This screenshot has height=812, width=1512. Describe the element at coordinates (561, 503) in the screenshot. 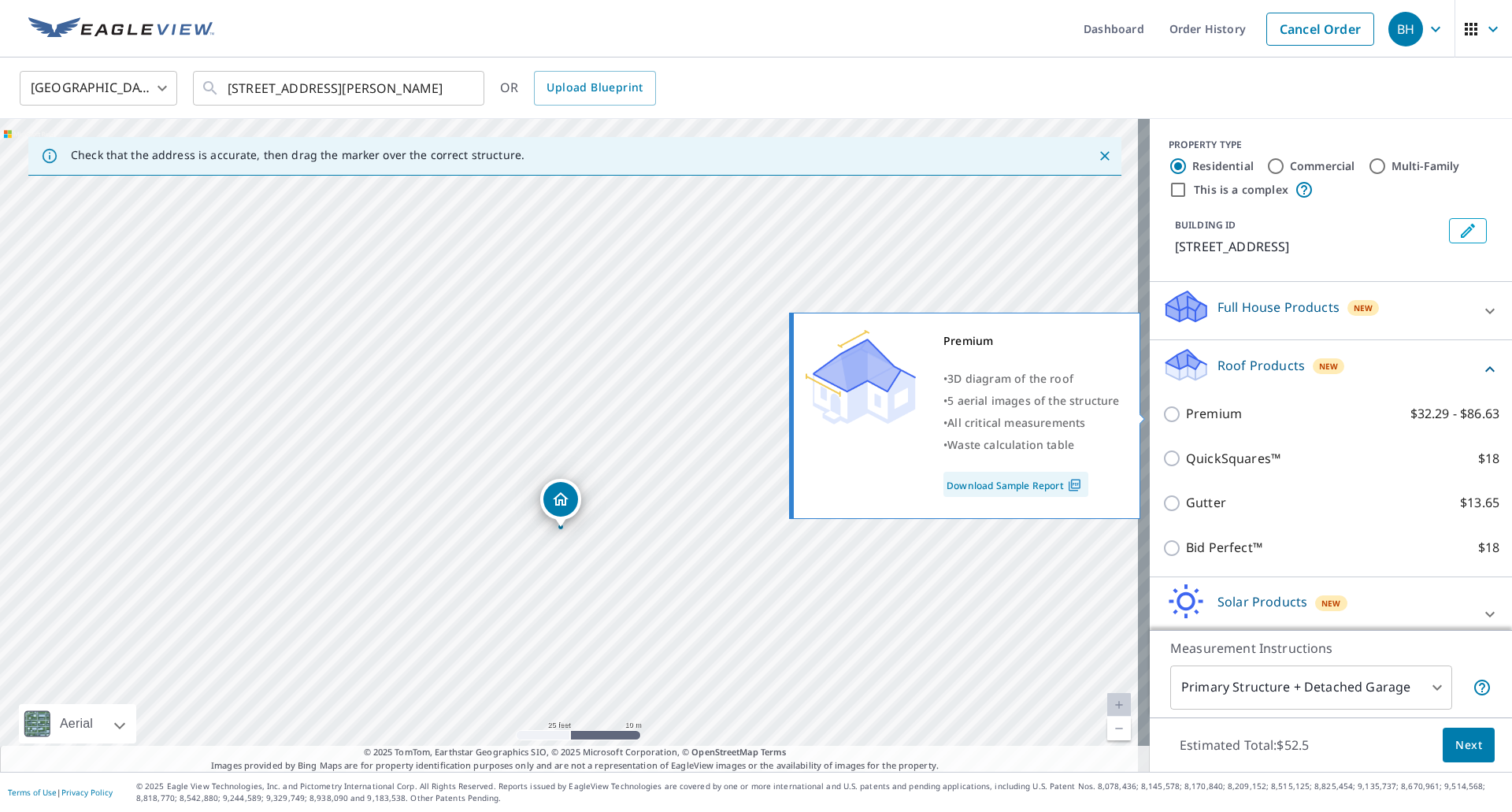

I see `div: Dropped pin, building 1, Residential property, 33 Winchester Dr Scotch Plains, NJ 07076` at that location.